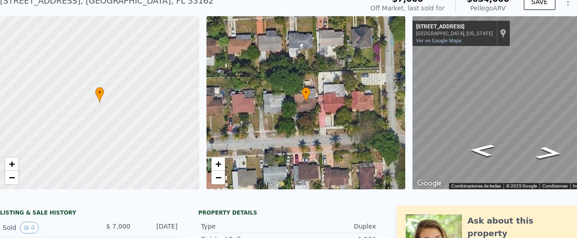  Describe the element at coordinates (407, 8) in the screenshot. I see `div: Off Market, last sold for` at that location.